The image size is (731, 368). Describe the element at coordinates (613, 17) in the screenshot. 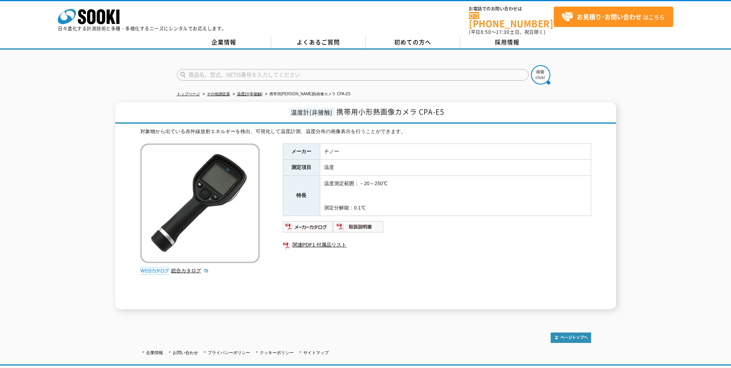

I see `a: お見積り･お問い合わせはこちら` at that location.